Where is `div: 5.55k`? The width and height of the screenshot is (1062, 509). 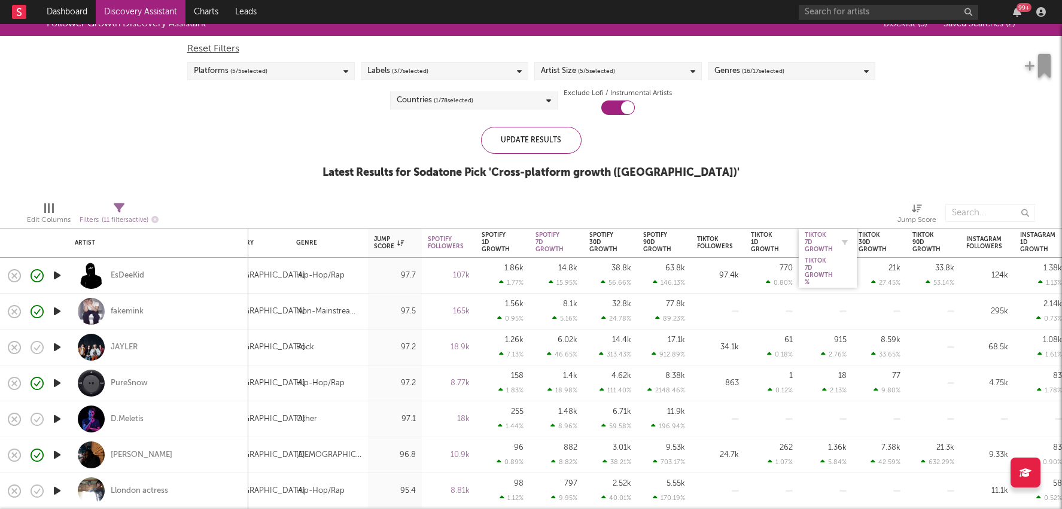
div: 5.55k is located at coordinates (675, 483).